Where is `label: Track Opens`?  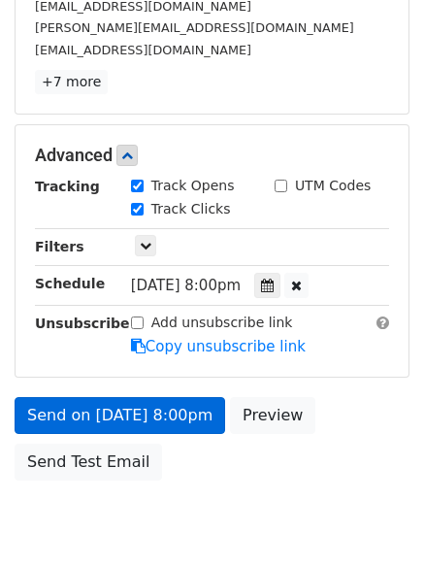 label: Track Opens is located at coordinates (193, 185).